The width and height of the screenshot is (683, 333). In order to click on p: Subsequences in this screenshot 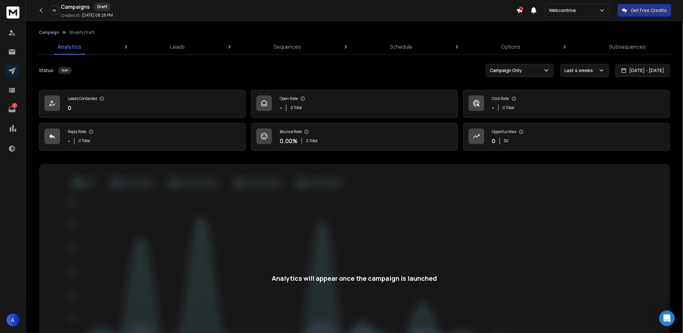, I will do `click(628, 47)`.